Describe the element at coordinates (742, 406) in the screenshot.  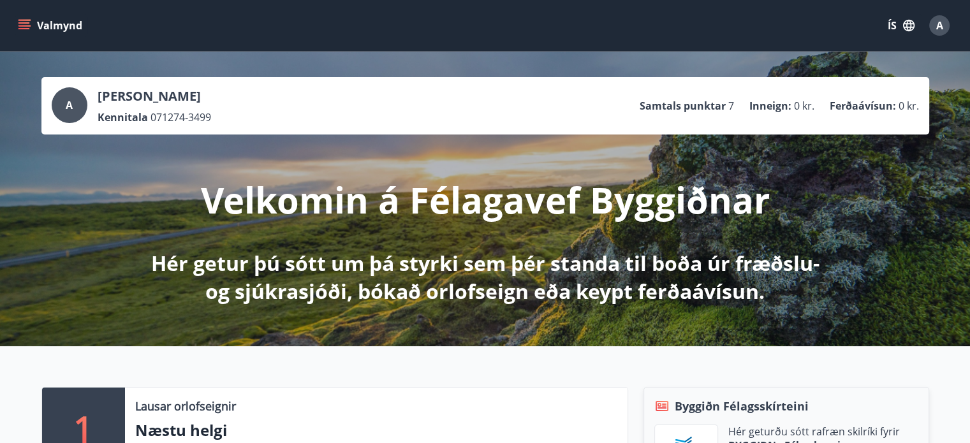
I see `span: Byggiðn Félagsskírteini` at that location.